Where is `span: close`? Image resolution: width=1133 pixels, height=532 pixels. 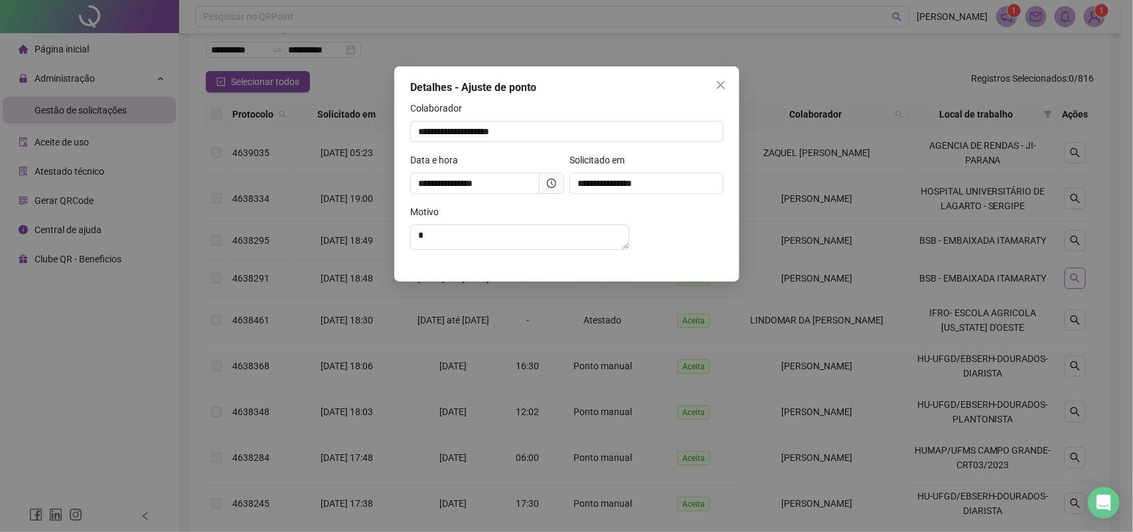
span: close is located at coordinates (721, 85).